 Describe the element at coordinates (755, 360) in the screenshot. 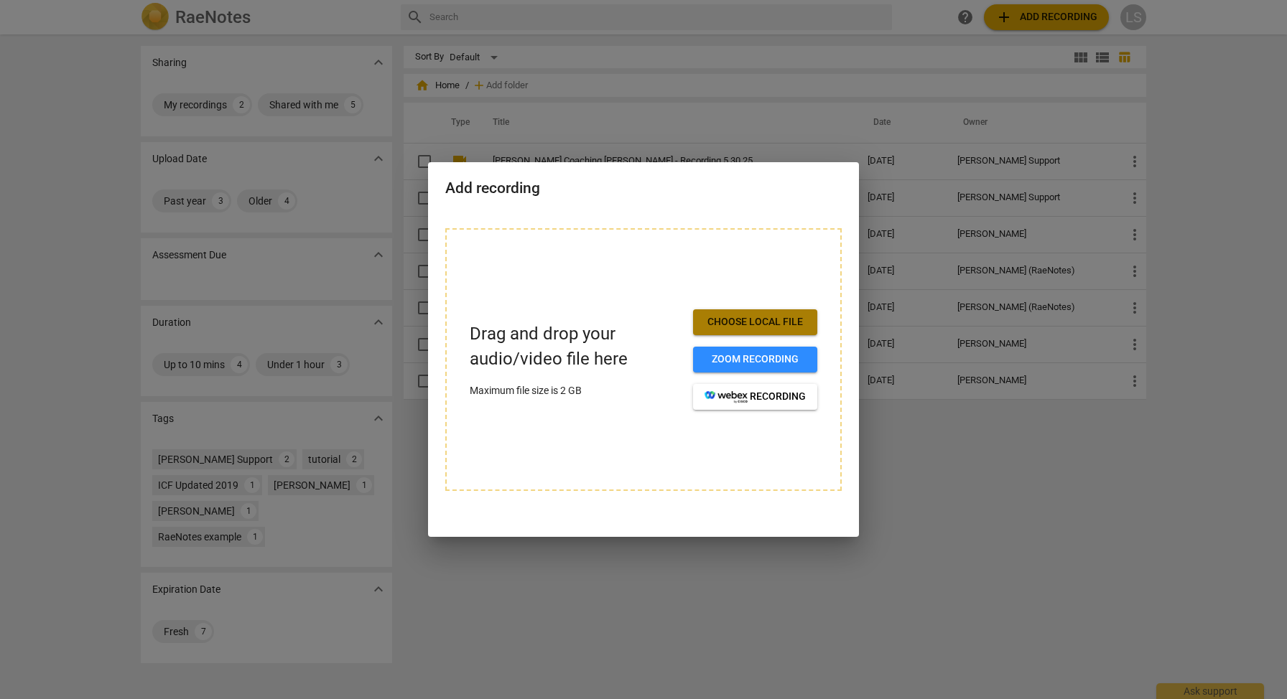

I see `span: Zoom recording` at that location.